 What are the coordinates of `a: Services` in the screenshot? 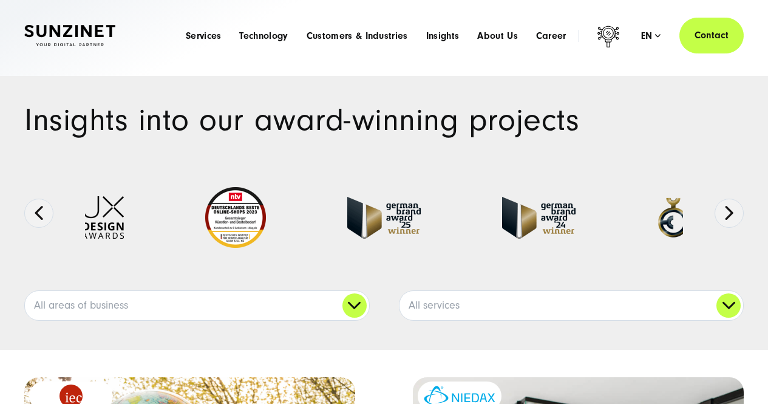 It's located at (203, 36).